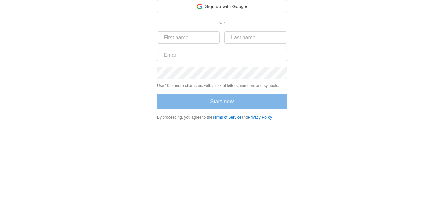 The height and width of the screenshot is (208, 444). I want to click on div: By proceeding, you agree to the and, so click(222, 118).